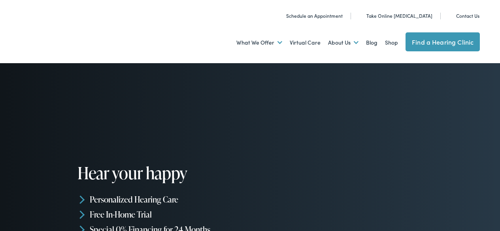 Image resolution: width=500 pixels, height=231 pixels. I want to click on a: What We Offer, so click(259, 43).